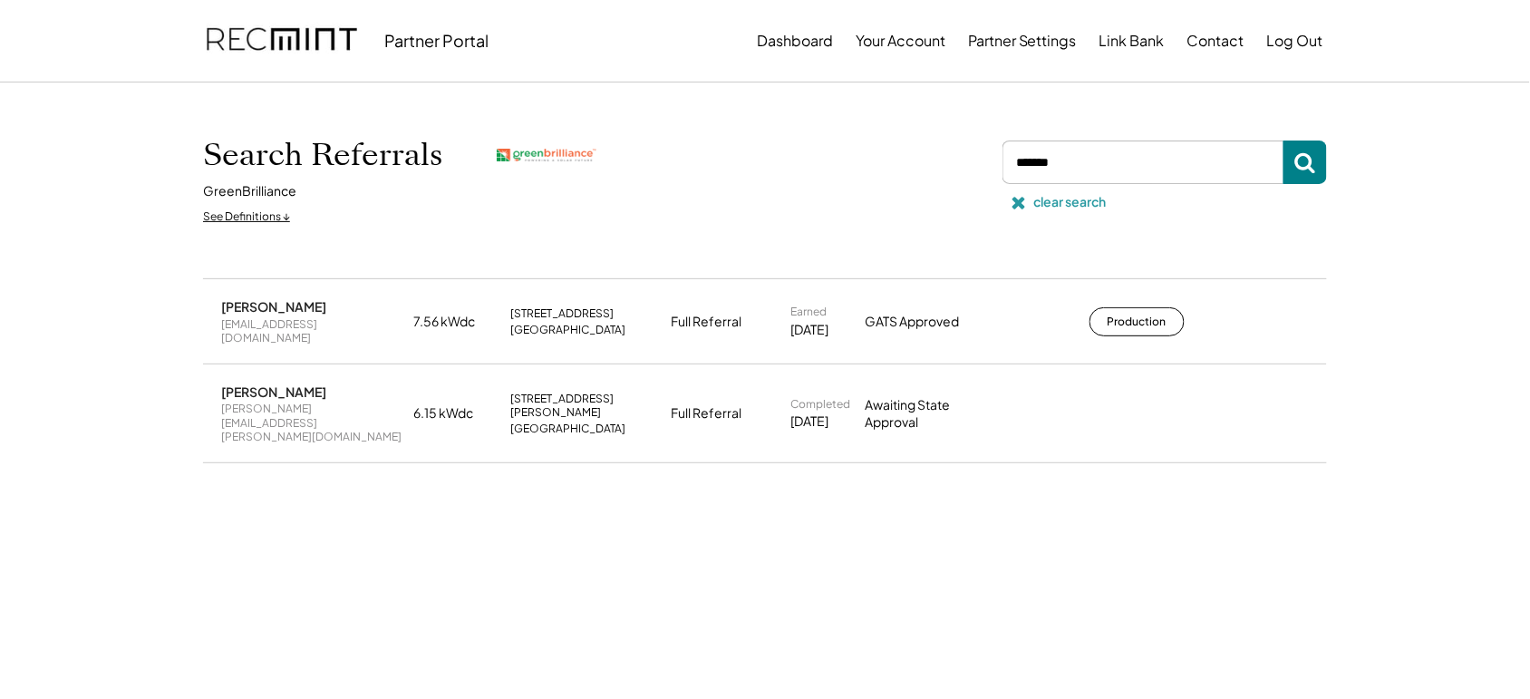  What do you see at coordinates (456, 322) in the screenshot?
I see `div: 7.56 kWdc` at bounding box center [456, 322].